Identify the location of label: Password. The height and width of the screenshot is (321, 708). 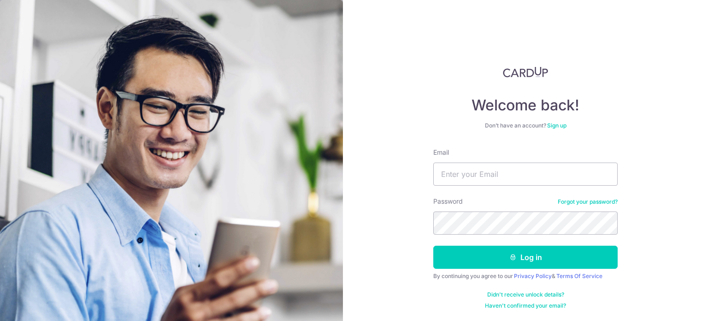
(448, 201).